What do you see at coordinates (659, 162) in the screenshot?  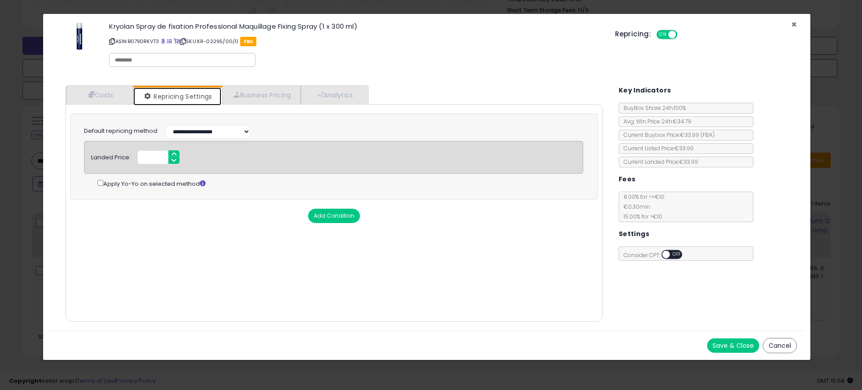 I see `span: Current Landed Price: €33.99` at bounding box center [659, 162].